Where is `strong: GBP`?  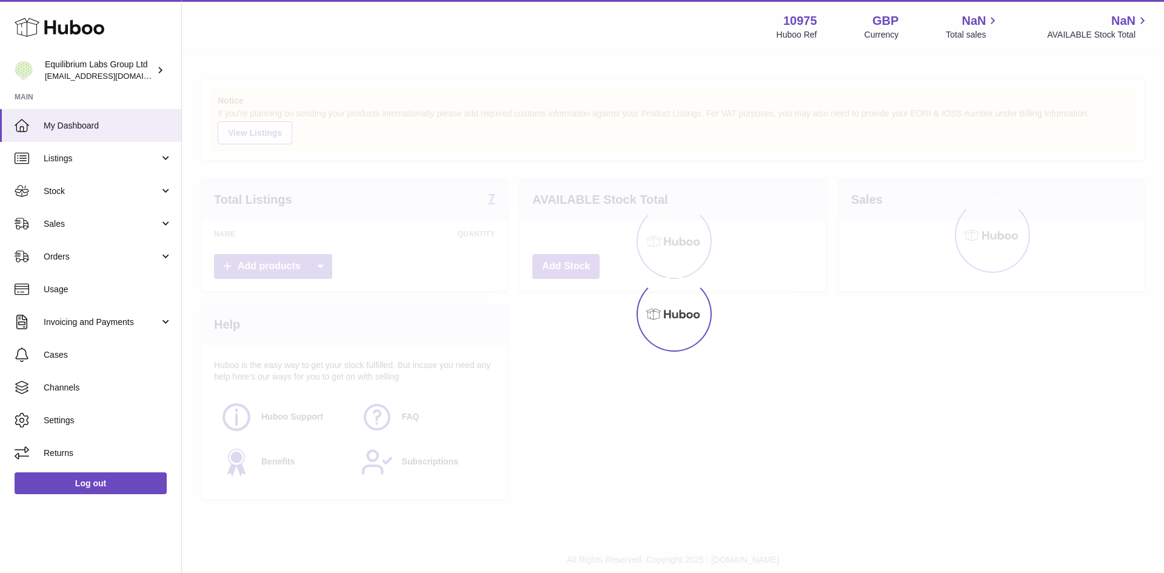 strong: GBP is located at coordinates (885, 21).